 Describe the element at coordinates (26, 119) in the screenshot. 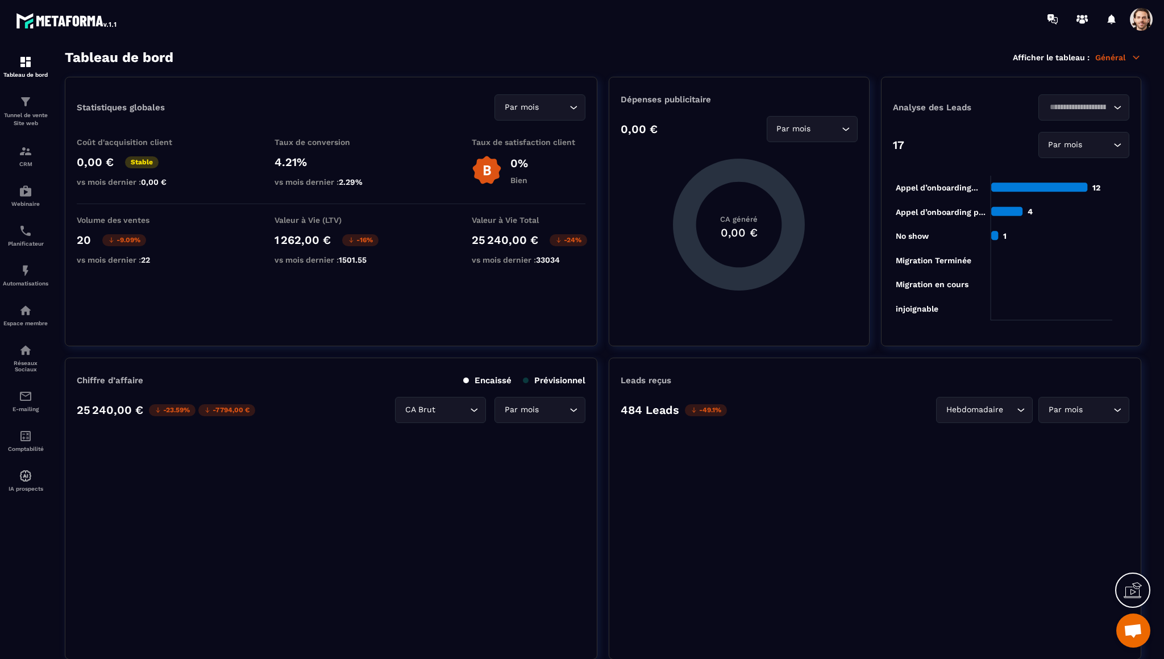

I see `p: Tunnel de vente Site web` at that location.